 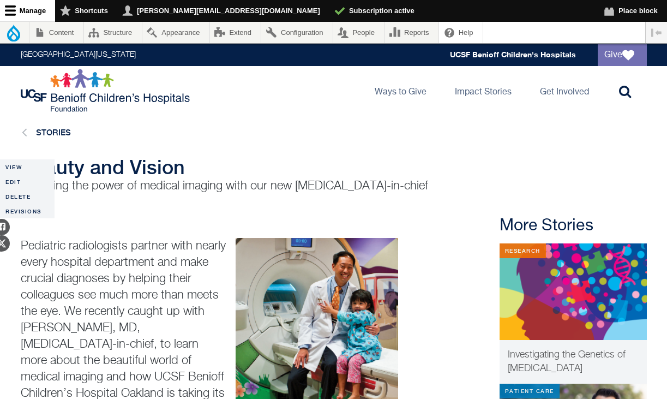 I want to click on a: Get Involved, so click(x=564, y=91).